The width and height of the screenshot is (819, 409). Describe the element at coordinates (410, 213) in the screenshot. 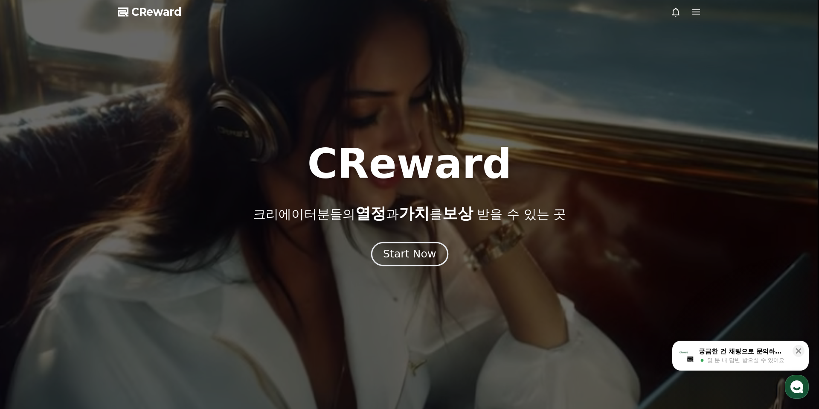

I see `p: 크리에이터분들의 과 를 받을 수 있는 곳` at that location.